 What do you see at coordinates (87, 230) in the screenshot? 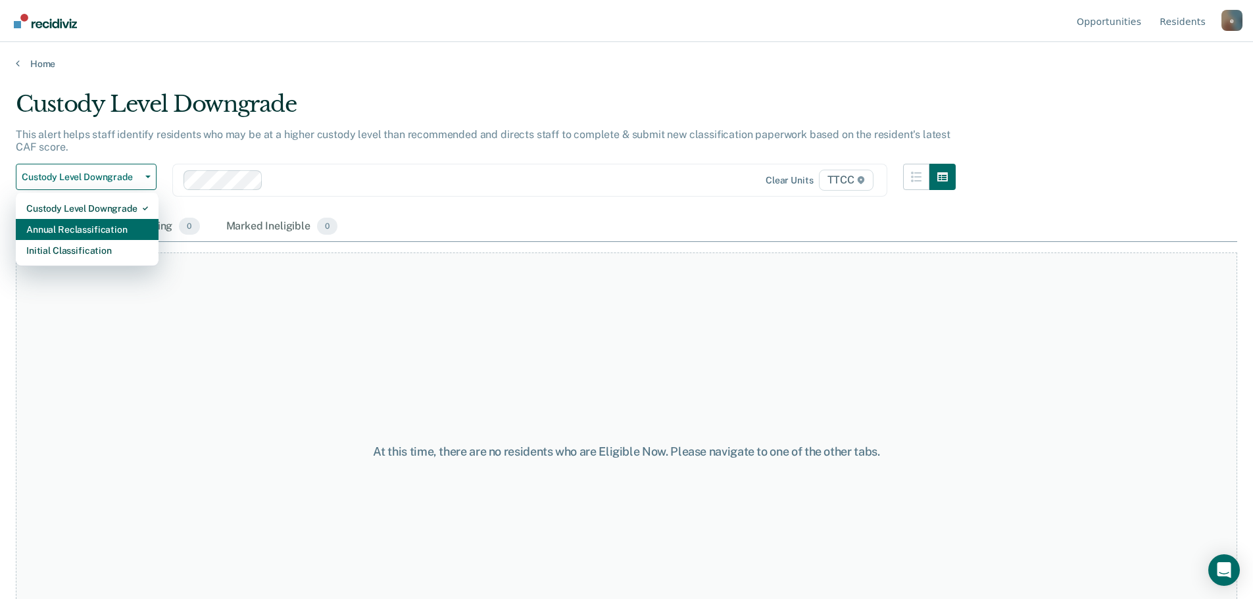
I see `div: Dropdown Menu` at bounding box center [87, 230].